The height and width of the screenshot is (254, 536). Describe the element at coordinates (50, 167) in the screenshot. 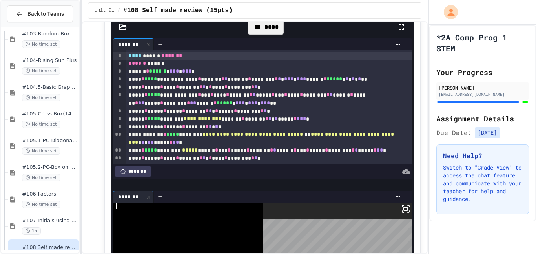

I see `span: #105.2-PC-Box on Box` at that location.